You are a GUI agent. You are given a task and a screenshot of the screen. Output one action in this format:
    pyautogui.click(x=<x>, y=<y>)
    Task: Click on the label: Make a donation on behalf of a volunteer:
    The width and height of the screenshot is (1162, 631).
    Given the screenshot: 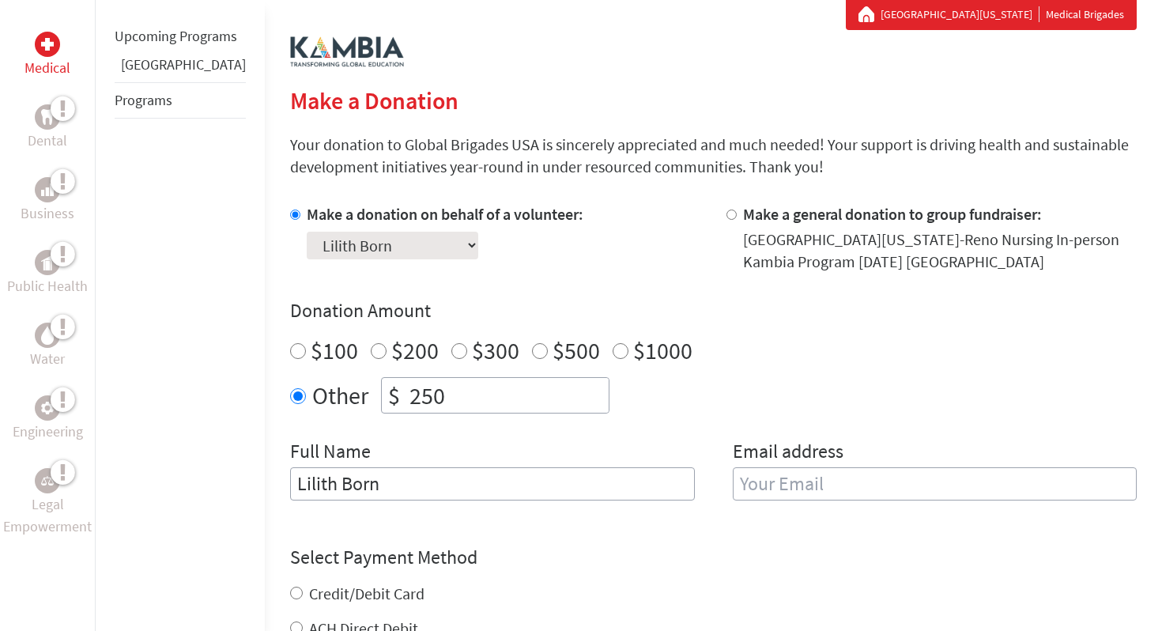 What is the action you would take?
    pyautogui.click(x=445, y=213)
    